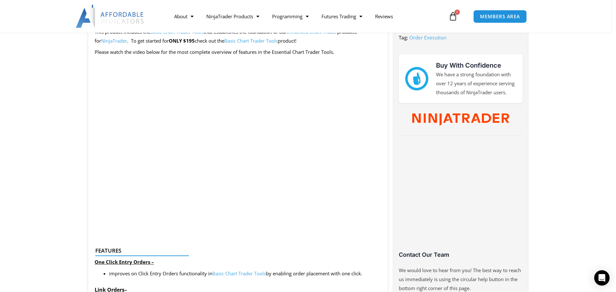  Describe the element at coordinates (184, 16) in the screenshot. I see `a: About` at that location.